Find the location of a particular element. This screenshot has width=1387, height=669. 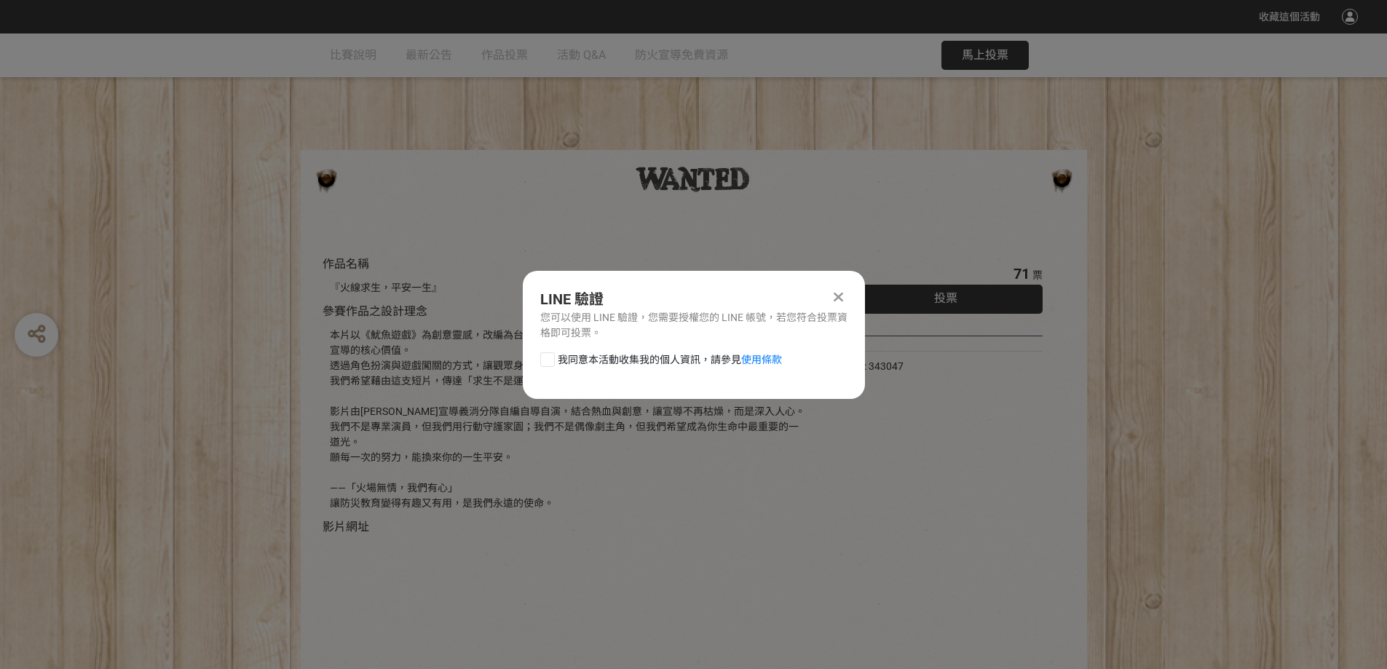

span: 票 is located at coordinates (1038, 275).